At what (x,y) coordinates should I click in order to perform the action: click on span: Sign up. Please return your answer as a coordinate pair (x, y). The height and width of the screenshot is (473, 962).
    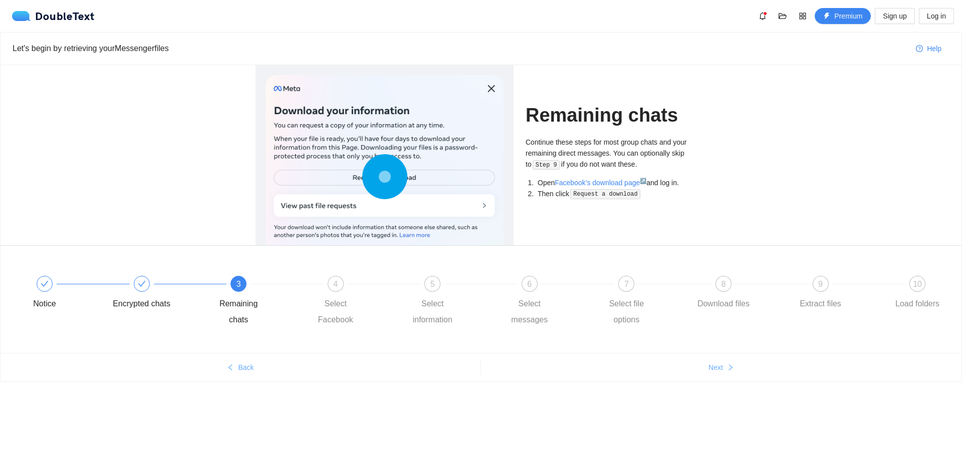
    Looking at the image, I should click on (894, 16).